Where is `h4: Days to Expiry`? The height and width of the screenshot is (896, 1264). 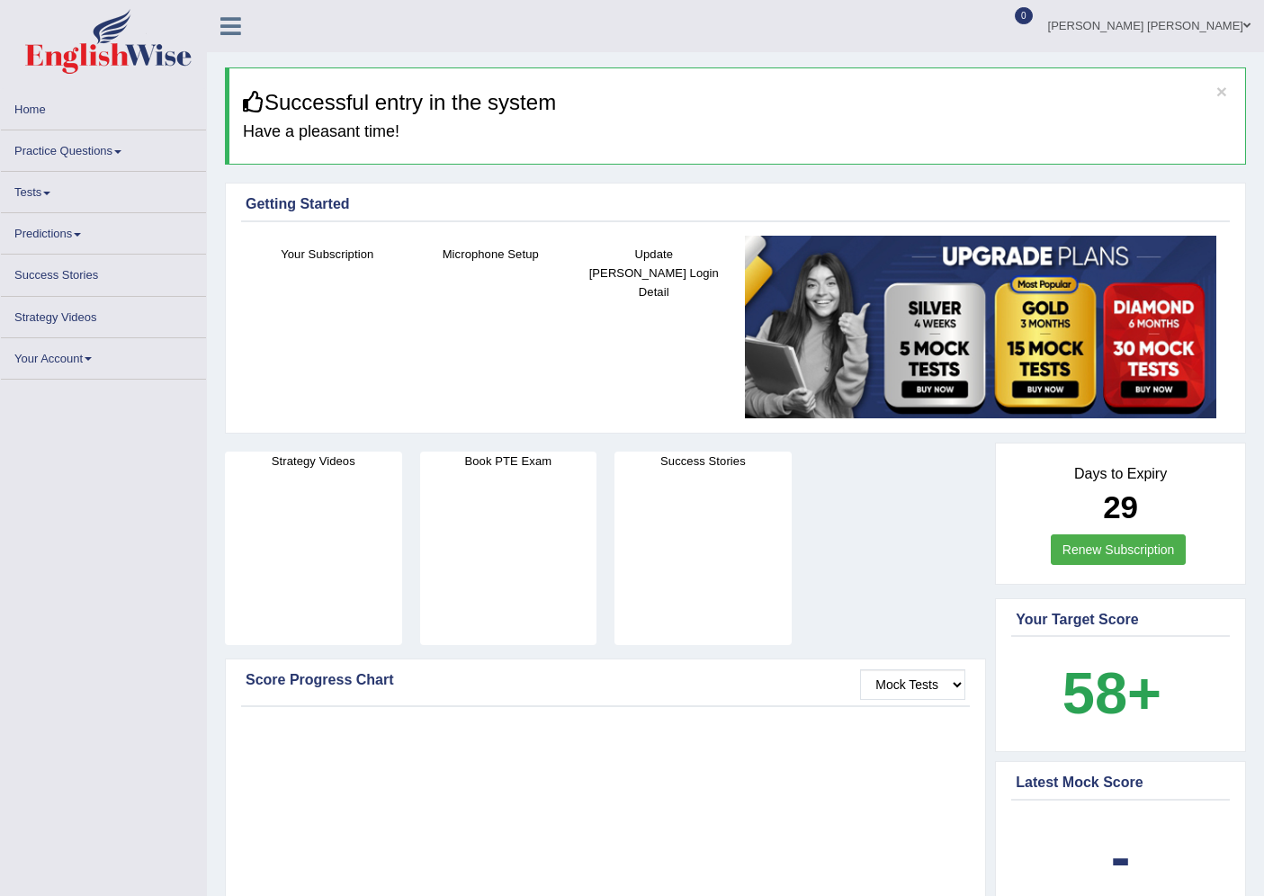 h4: Days to Expiry is located at coordinates (1120, 474).